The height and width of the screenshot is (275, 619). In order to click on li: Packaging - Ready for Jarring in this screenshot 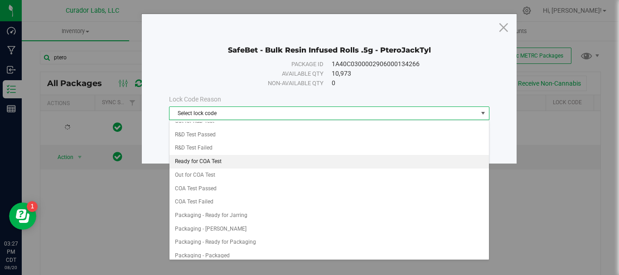, I will do `click(329, 216)`.